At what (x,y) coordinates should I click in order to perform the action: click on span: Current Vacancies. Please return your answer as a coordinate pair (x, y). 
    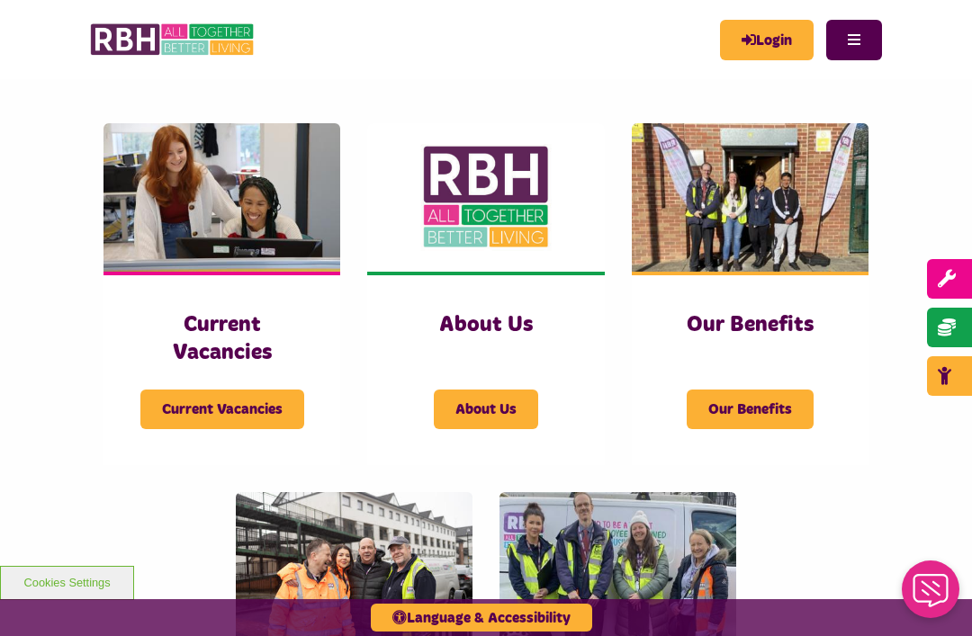
    Looking at the image, I should click on (222, 409).